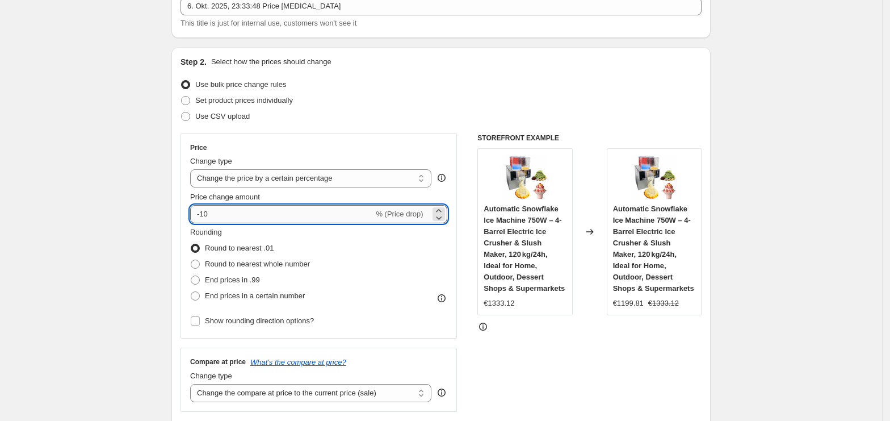  What do you see at coordinates (239, 248) in the screenshot?
I see `span: Round to nearest .01` at bounding box center [239, 248].